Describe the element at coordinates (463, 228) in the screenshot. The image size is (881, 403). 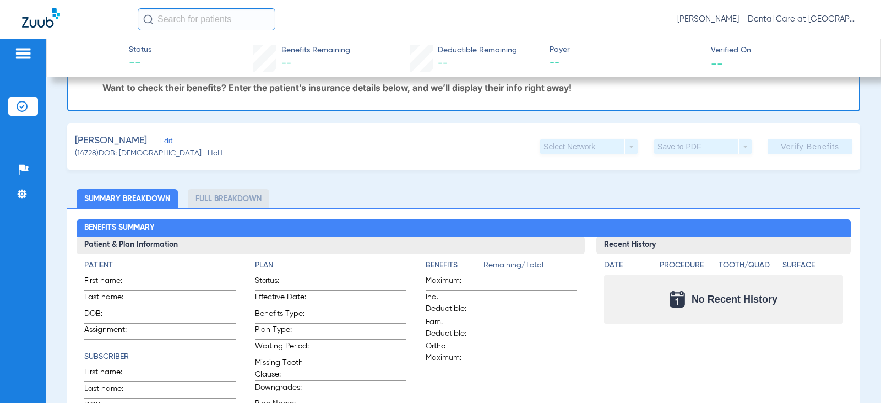
I see `h2: Benefits Summary` at that location.